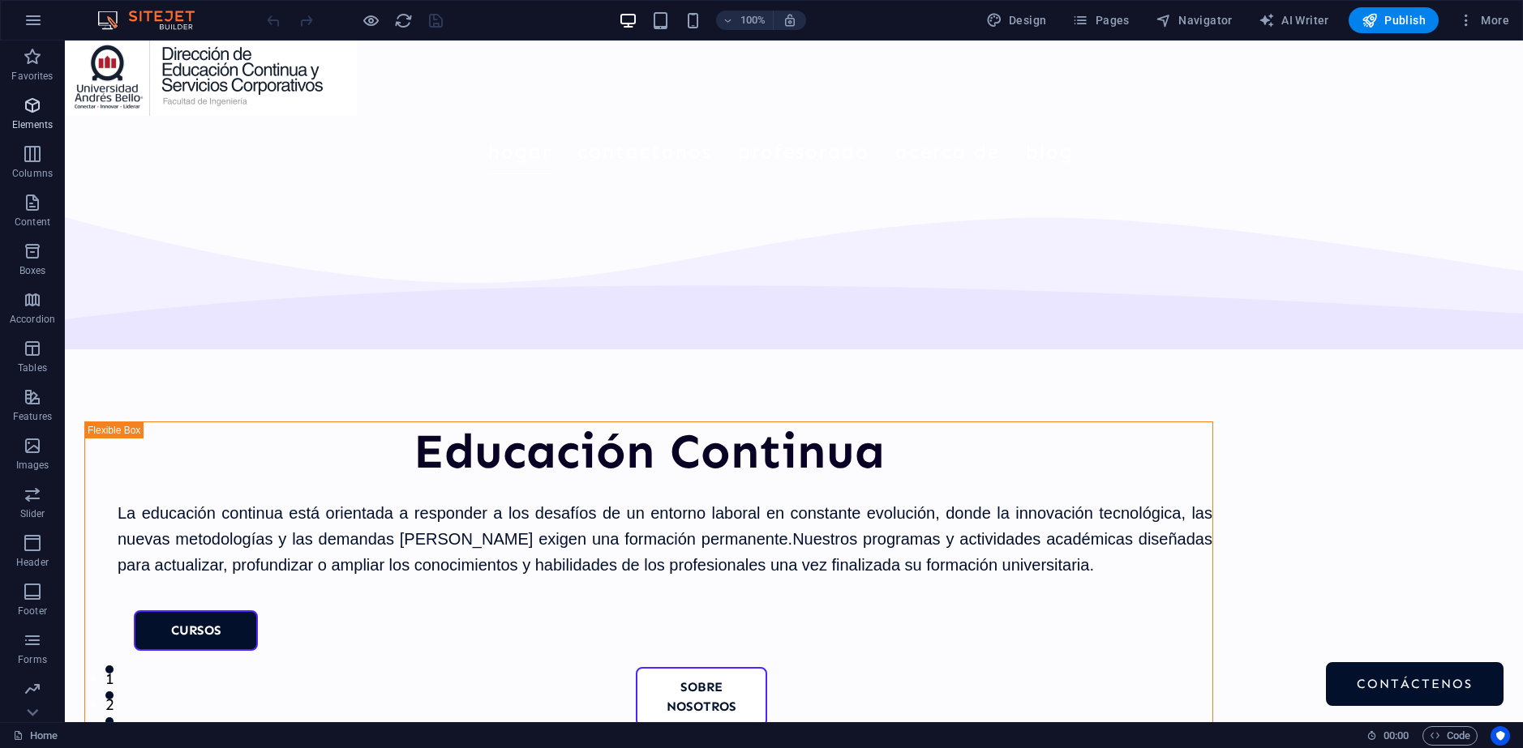 This screenshot has height=748, width=1523. What do you see at coordinates (154, 20) in the screenshot?
I see `img: Editor Logo` at bounding box center [154, 20].